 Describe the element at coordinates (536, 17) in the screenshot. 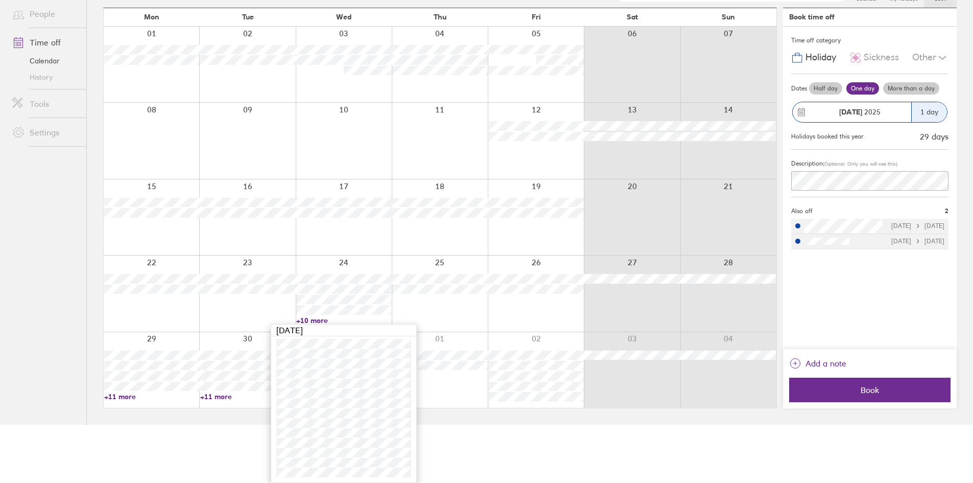

I see `span: Fri` at that location.